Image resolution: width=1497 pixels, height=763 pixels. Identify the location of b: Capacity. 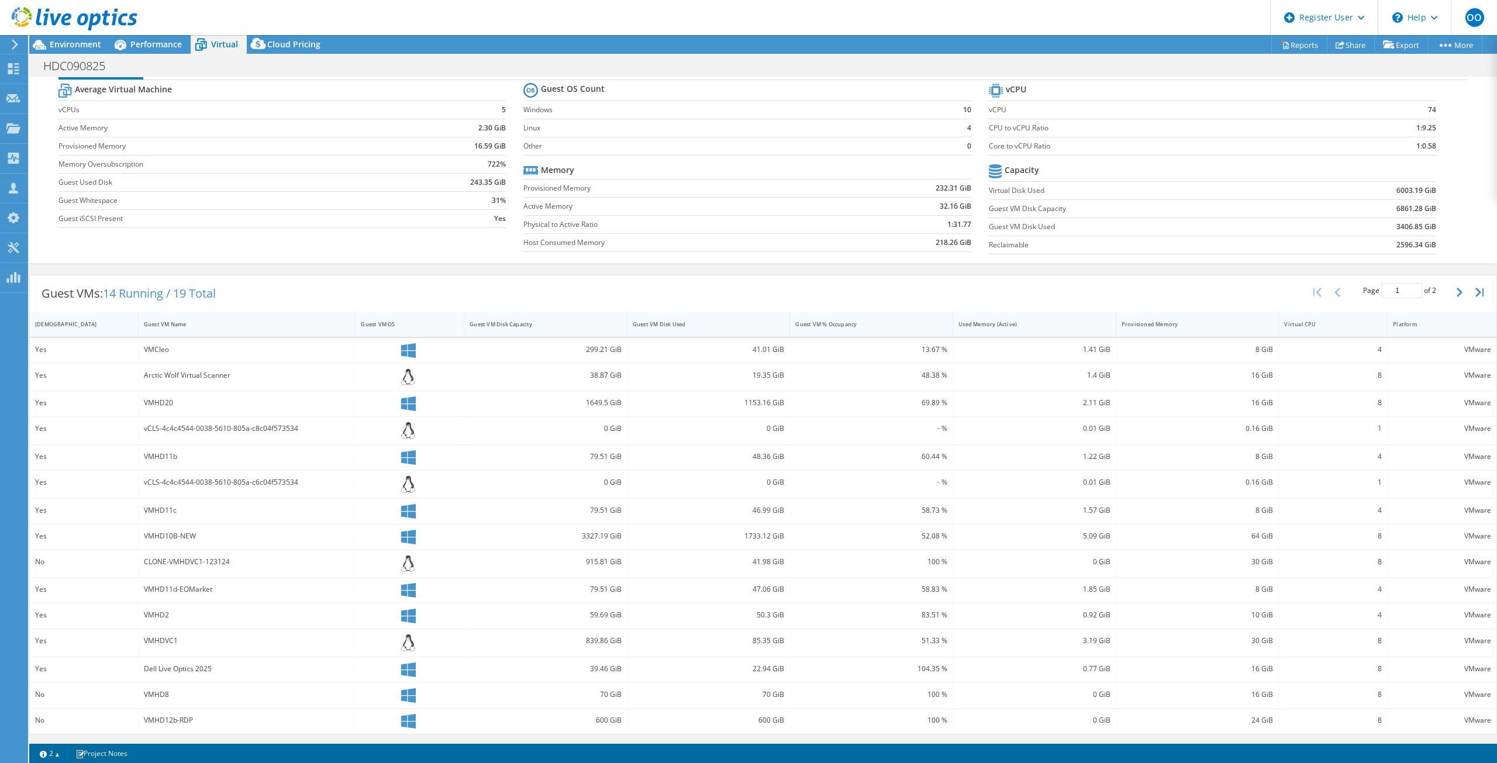
(1022, 170).